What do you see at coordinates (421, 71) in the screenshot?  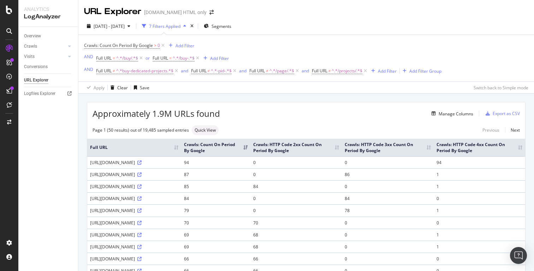 I see `button: Add Filter Group` at bounding box center [421, 71].